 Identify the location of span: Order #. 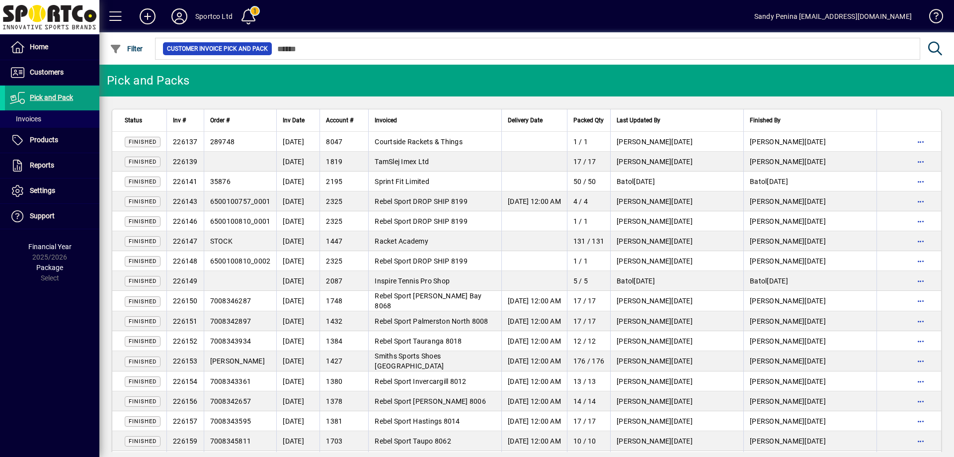
(220, 120).